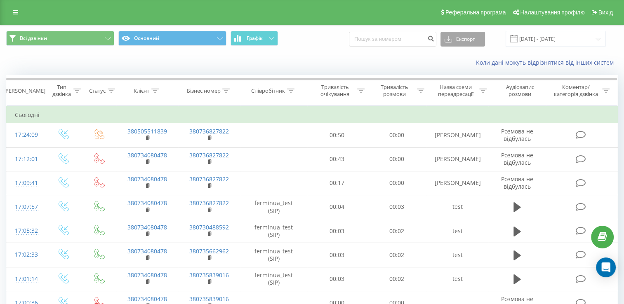  I want to click on a: 380735662962, so click(209, 251).